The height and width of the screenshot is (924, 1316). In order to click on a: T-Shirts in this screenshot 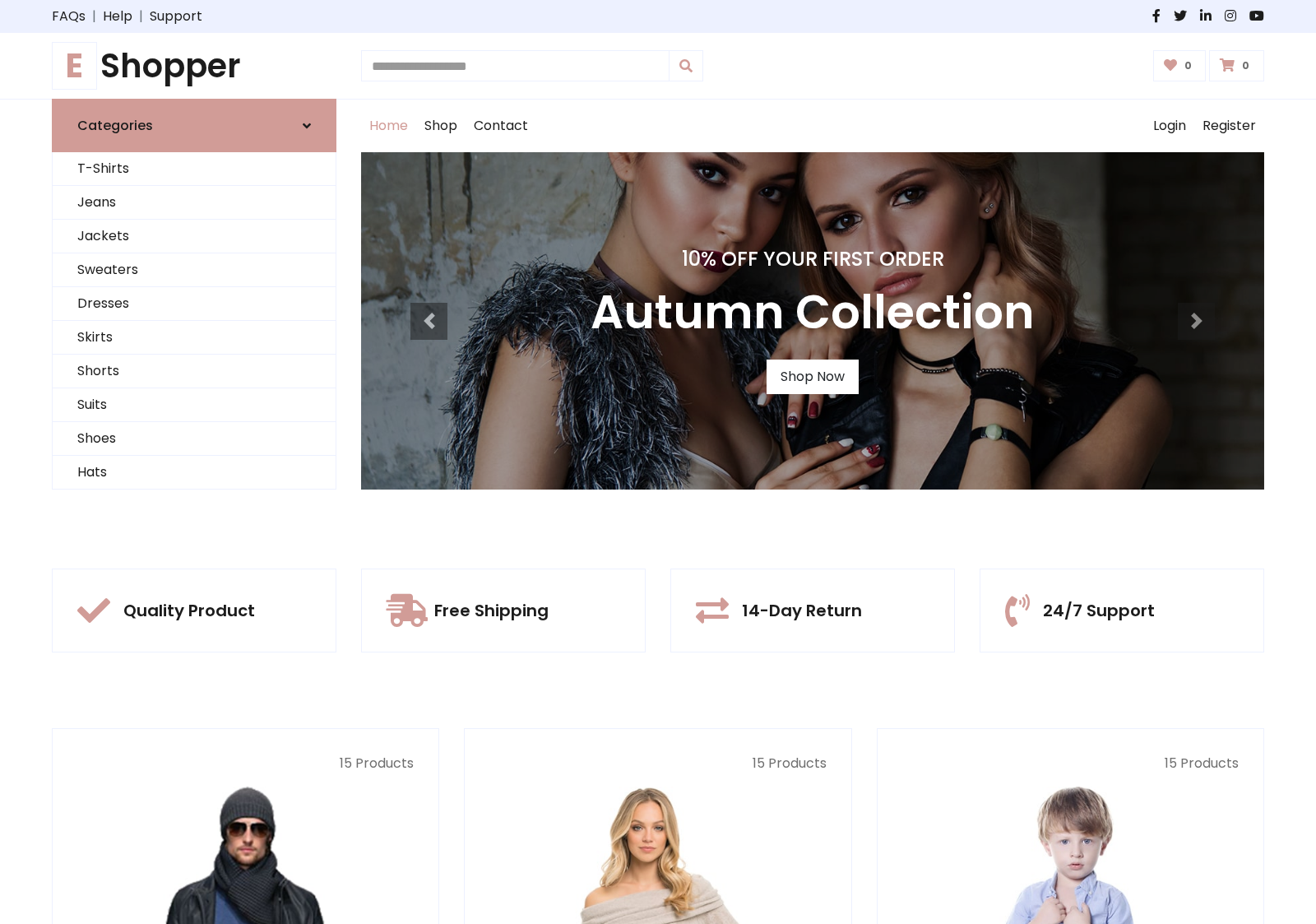, I will do `click(194, 168)`.